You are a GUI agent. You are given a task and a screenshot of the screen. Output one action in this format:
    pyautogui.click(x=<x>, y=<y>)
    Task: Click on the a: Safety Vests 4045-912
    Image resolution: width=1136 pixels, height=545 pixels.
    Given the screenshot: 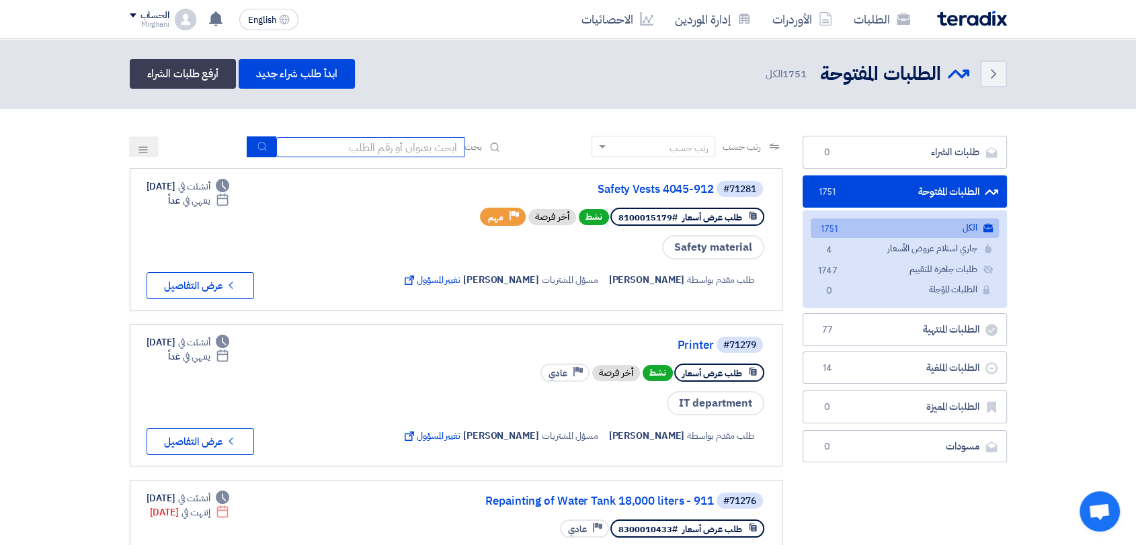 What is the action you would take?
    pyautogui.click(x=579, y=190)
    